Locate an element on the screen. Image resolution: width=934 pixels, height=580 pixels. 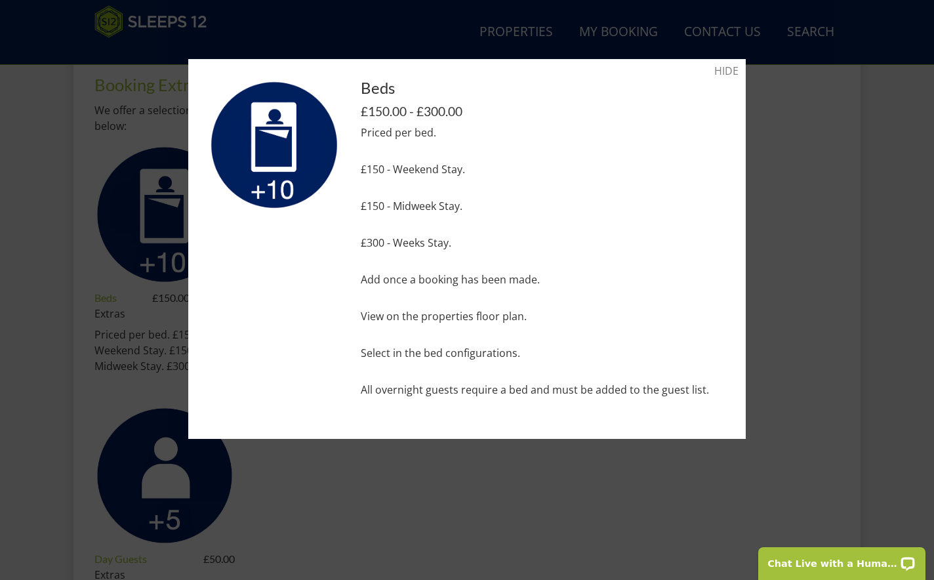
button: Open LiveChat chat widget is located at coordinates (159, 25).